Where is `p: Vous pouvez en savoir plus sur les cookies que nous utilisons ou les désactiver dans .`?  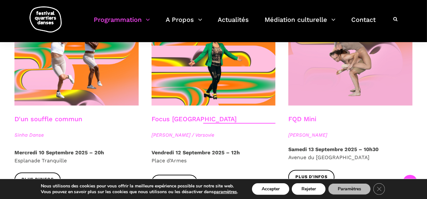
p: Vous pouvez en savoir plus sur les cookies que nous utilisons ou les désactiver dans . is located at coordinates (139, 192).